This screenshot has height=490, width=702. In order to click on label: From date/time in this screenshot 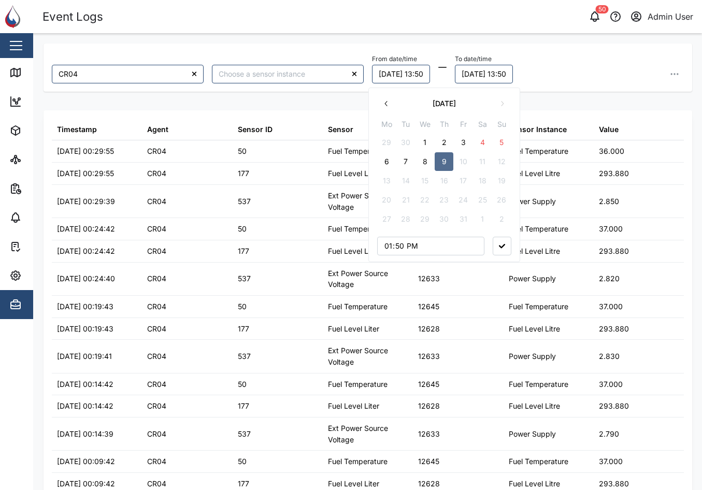, I will do `click(394, 59)`.